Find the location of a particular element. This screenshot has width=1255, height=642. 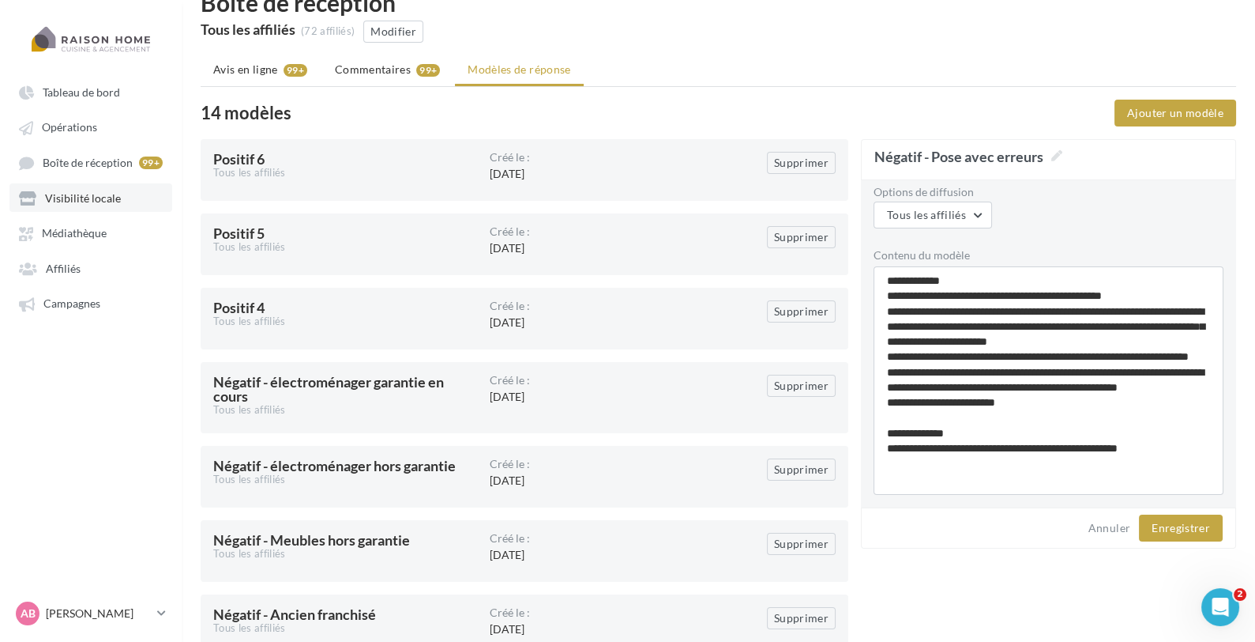

div: Négatif - Meubles hors garantie is located at coordinates (345, 547).